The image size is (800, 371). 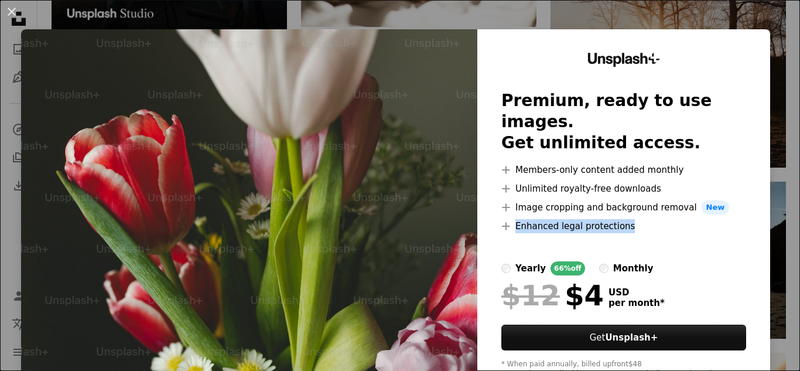 What do you see at coordinates (624, 338) in the screenshot?
I see `button: GetUnsplash+` at bounding box center [624, 338].